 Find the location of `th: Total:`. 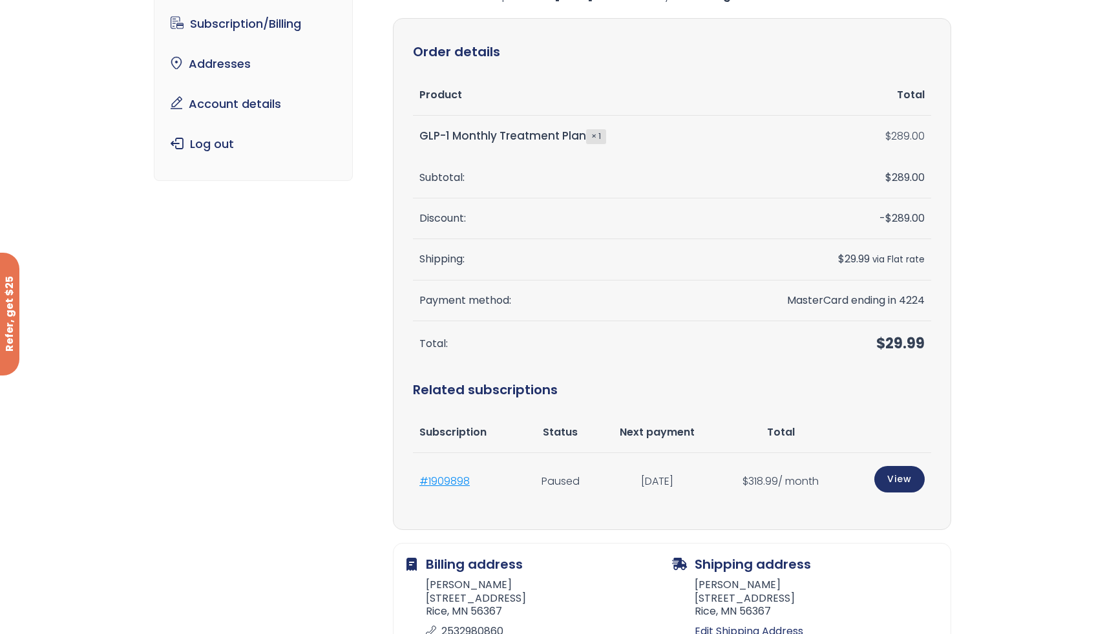

th: Total: is located at coordinates (560, 344).